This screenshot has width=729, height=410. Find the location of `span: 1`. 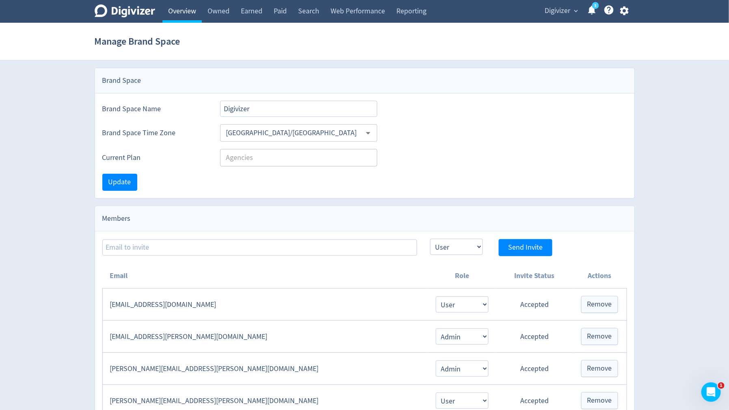

span: 1 is located at coordinates (721, 386).